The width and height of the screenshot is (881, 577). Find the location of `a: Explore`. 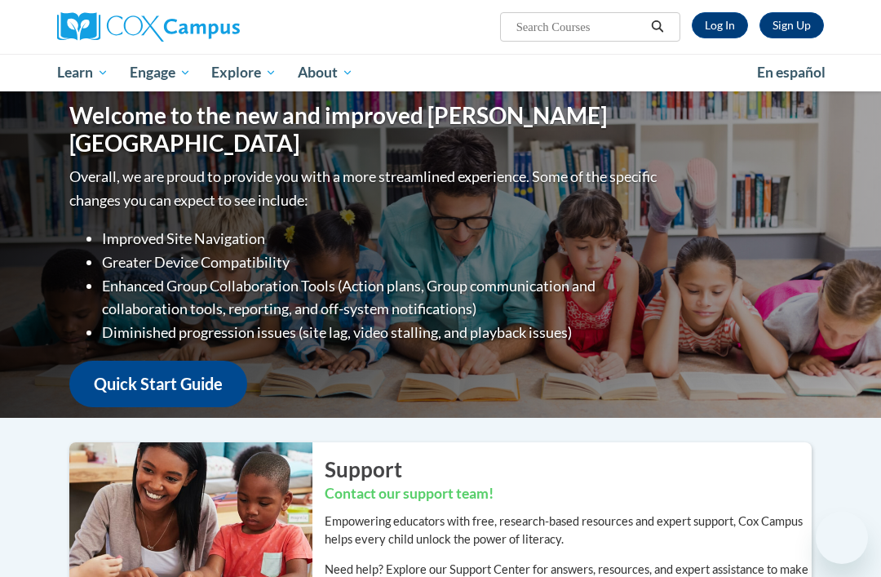

a: Explore is located at coordinates (244, 73).